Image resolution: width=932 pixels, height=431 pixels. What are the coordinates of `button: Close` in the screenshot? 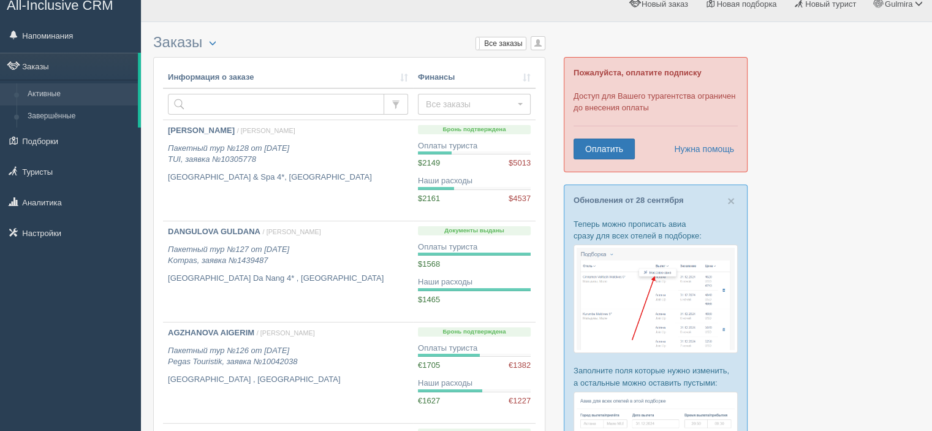 It's located at (731, 200).